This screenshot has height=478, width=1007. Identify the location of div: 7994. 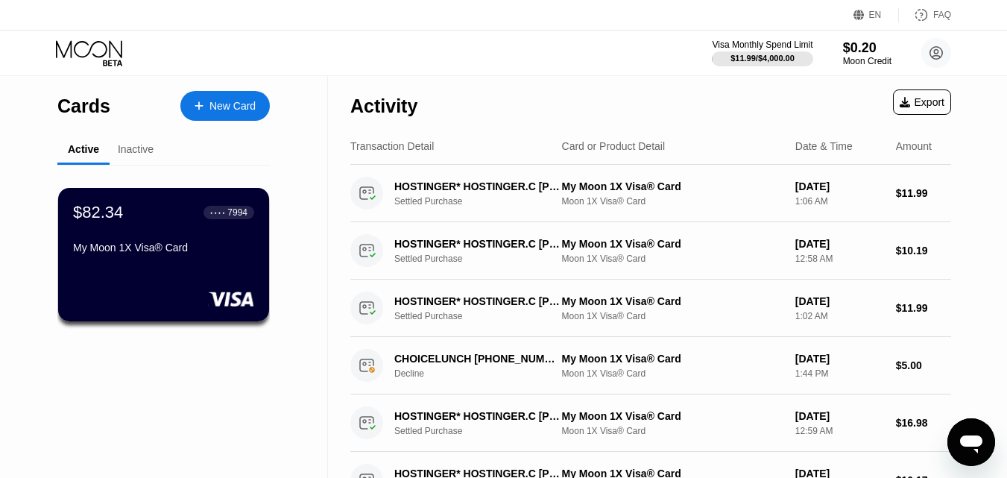
(237, 212).